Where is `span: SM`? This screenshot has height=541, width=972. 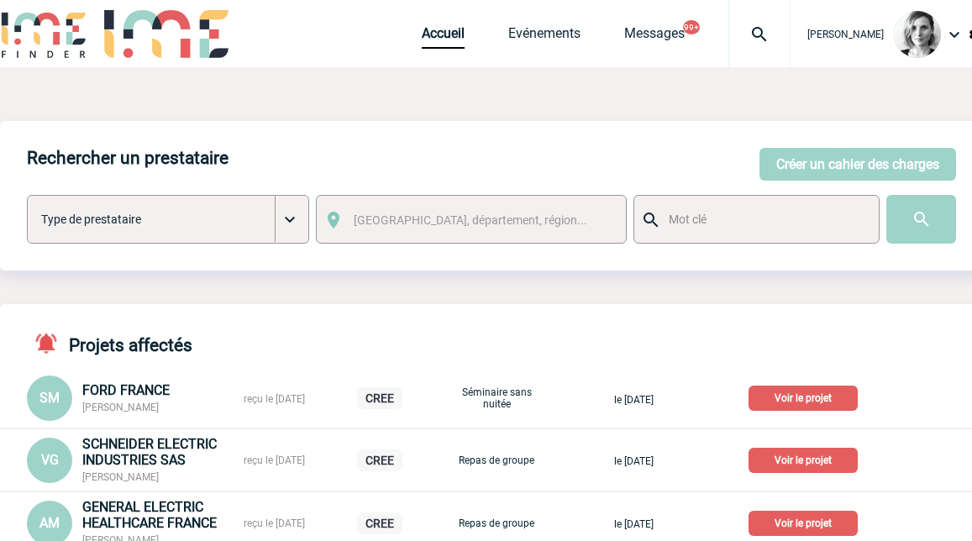 span: SM is located at coordinates (50, 397).